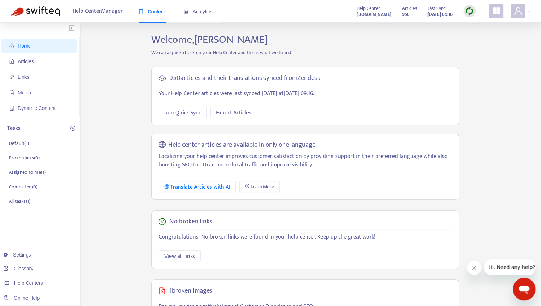 This screenshot has width=541, height=306. I want to click on span: check-circle, so click(162, 222).